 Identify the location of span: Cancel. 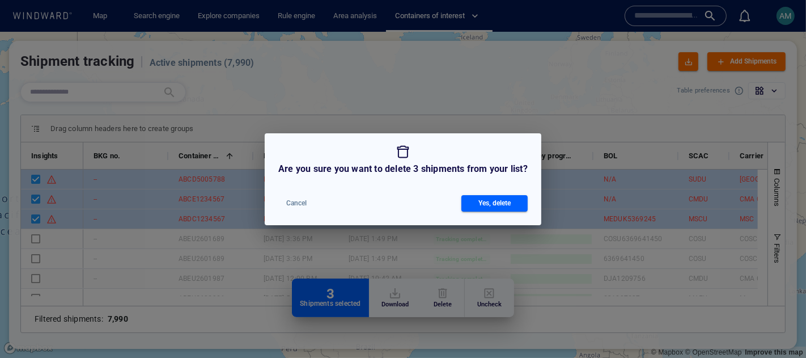
(297, 203).